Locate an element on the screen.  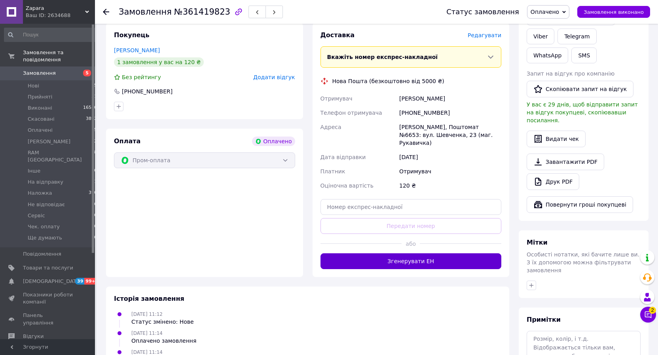
span: 3892 is located at coordinates (91, 119).